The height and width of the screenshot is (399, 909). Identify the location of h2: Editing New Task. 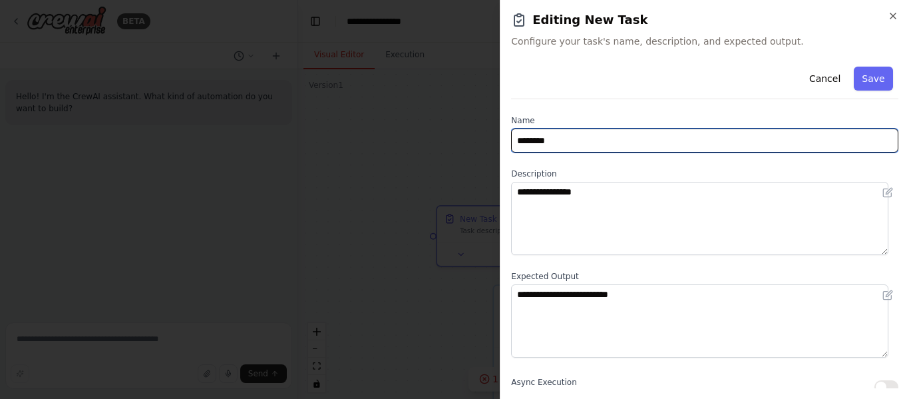
(705, 20).